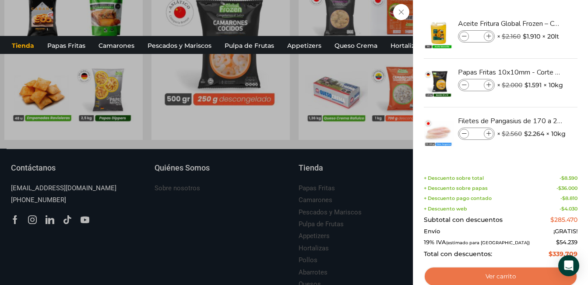 The width and height of the screenshot is (588, 285). What do you see at coordinates (179, 46) in the screenshot?
I see `a: Pescados y Mariscos` at bounding box center [179, 46].